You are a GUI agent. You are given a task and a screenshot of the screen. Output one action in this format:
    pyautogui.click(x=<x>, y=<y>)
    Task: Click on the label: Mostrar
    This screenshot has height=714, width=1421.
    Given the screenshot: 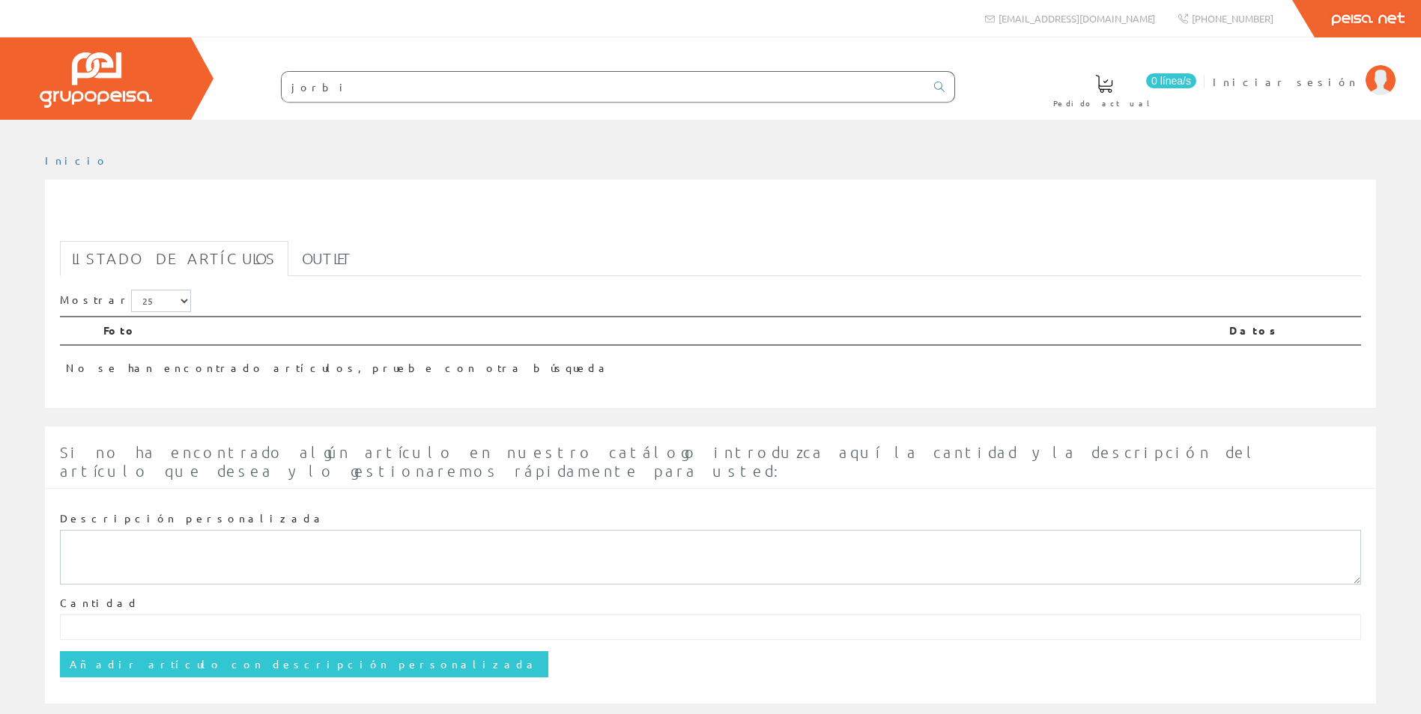 What is the action you would take?
    pyautogui.click(x=125, y=301)
    